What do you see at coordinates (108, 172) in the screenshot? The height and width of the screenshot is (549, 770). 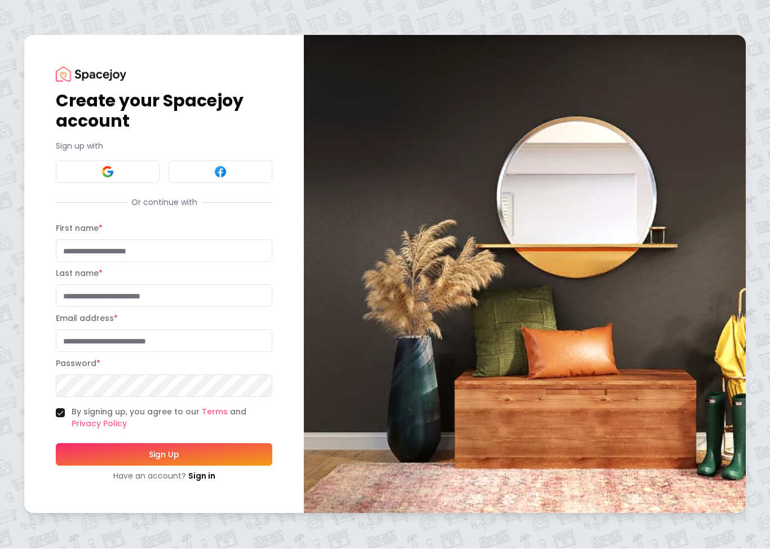 I see `img: Google signin` at bounding box center [108, 172].